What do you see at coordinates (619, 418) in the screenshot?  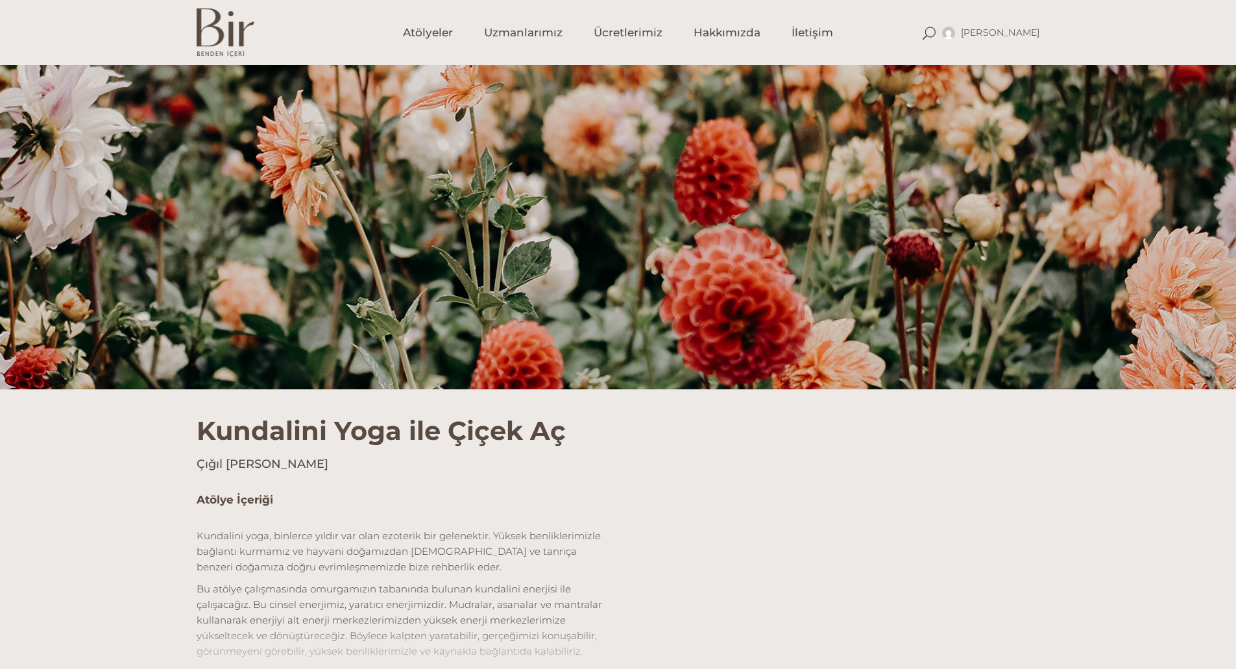 I see `h1: Kundalini Yoga ile Çiçek Aç` at bounding box center [619, 418].